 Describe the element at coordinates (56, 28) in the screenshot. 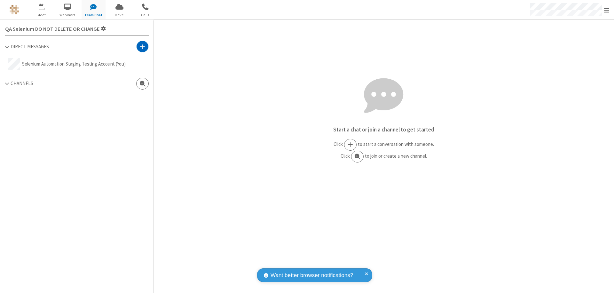

I see `button: Settings` at that location.